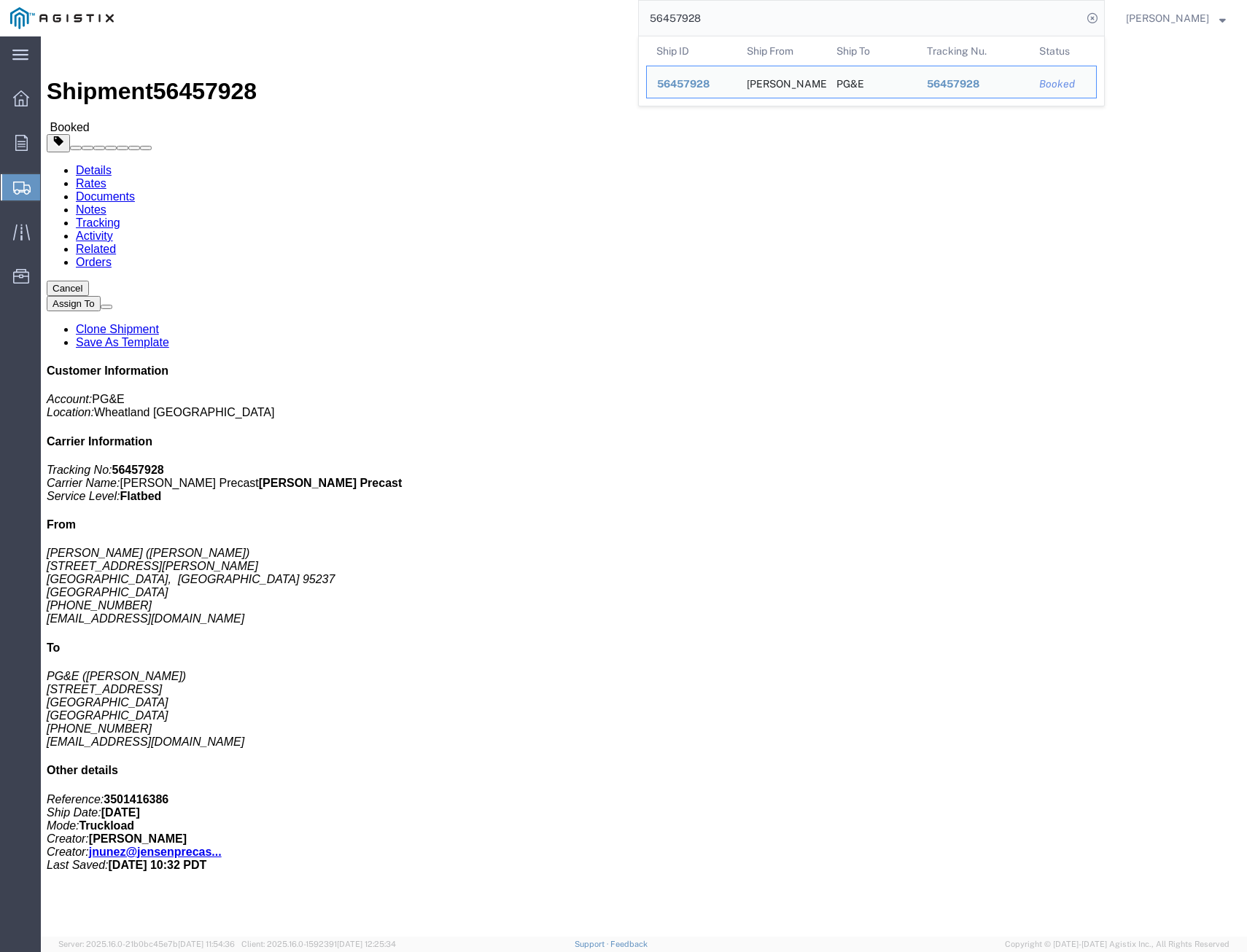  What do you see at coordinates (782, 82) in the screenshot?
I see `div: JENSEN PRECAST` at bounding box center [782, 82].